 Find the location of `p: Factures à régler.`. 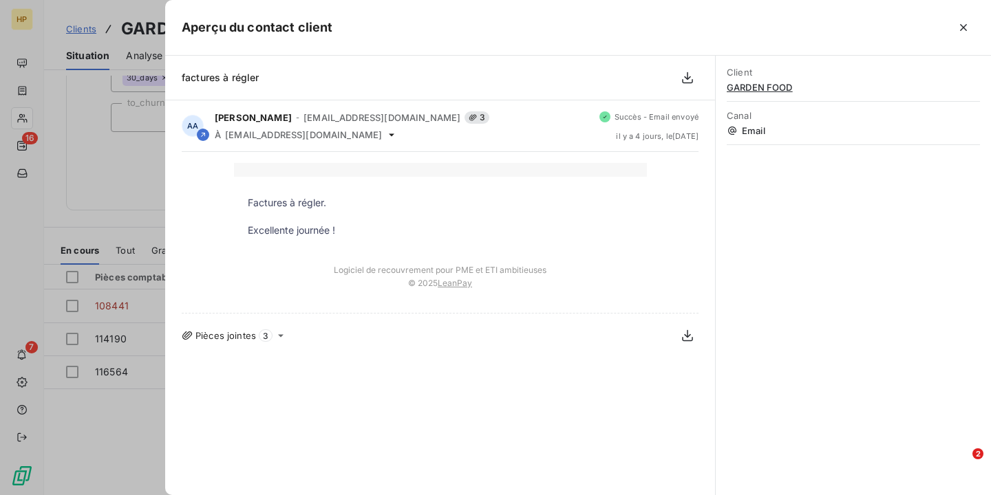

p: Factures à régler. is located at coordinates (440, 203).